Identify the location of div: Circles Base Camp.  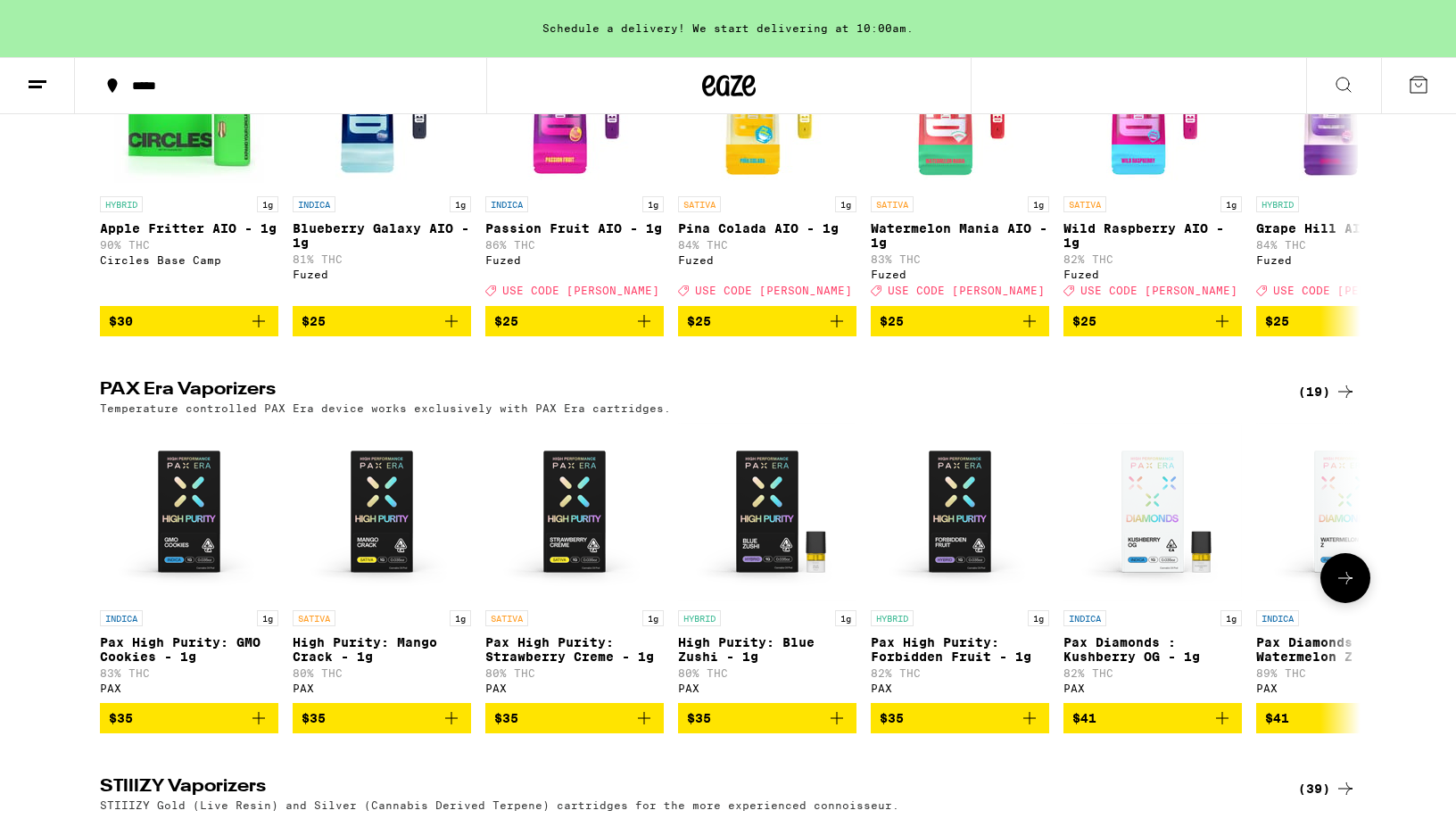
(189, 260).